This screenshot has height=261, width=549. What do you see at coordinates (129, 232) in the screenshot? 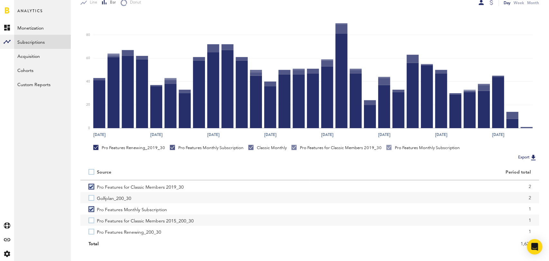
I see `span: Pro Features Renewing_200_30` at bounding box center [129, 232].